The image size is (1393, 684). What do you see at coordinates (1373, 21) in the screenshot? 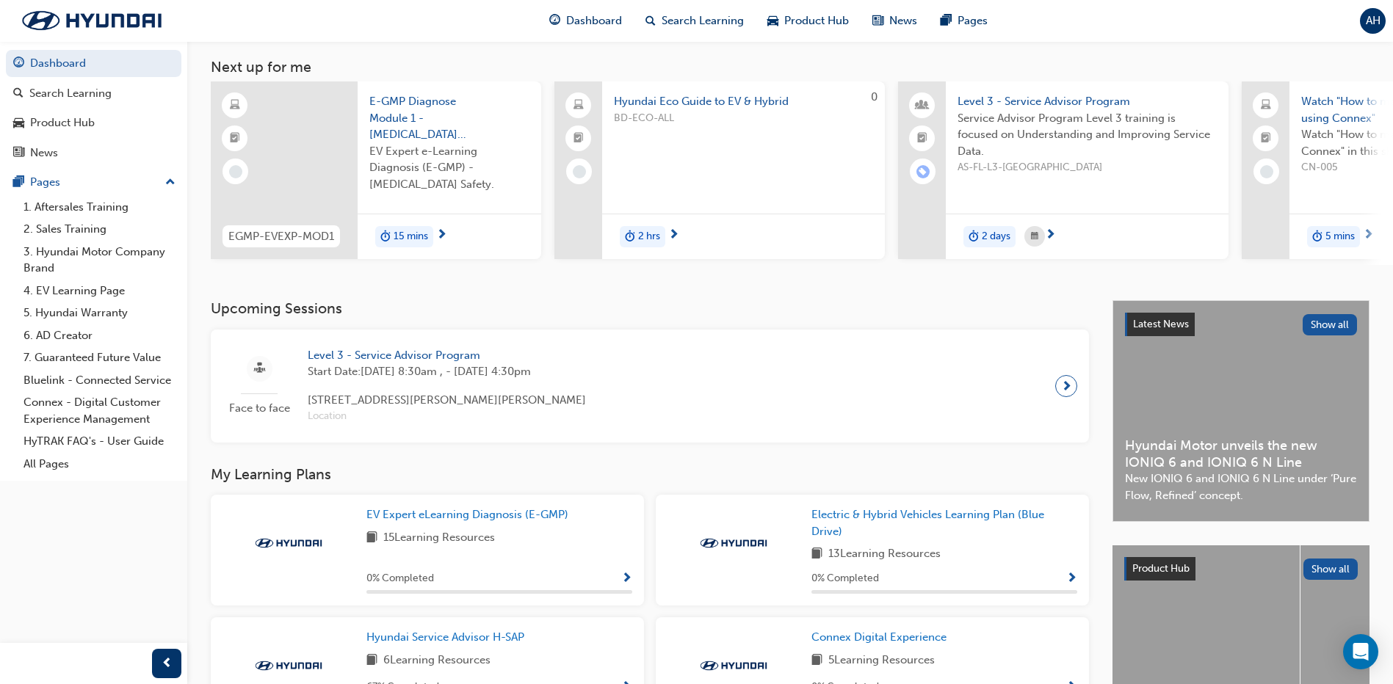
I see `span: AH` at bounding box center [1373, 21].